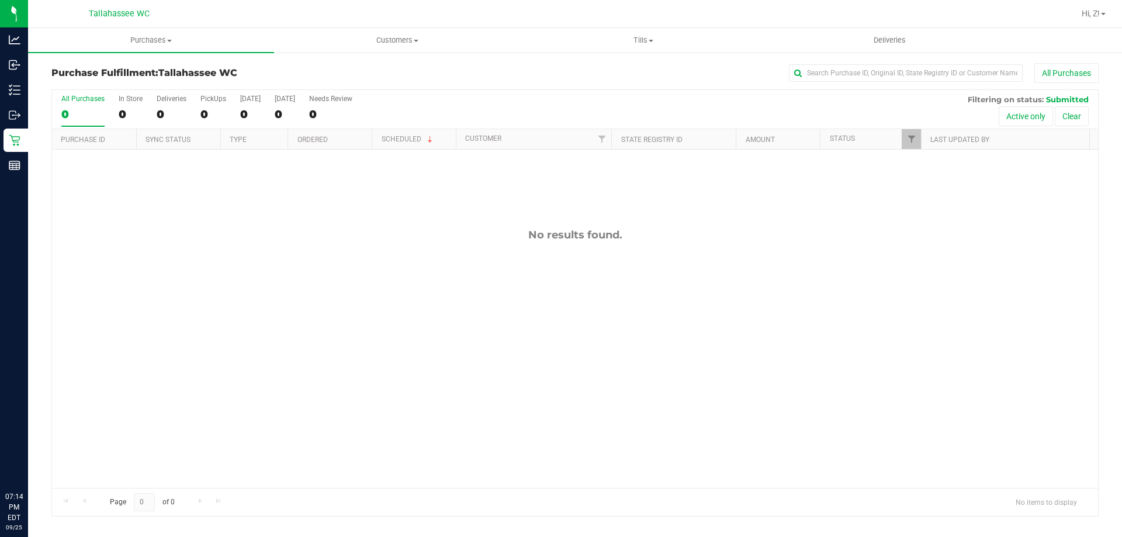  I want to click on a: Customer, so click(483, 139).